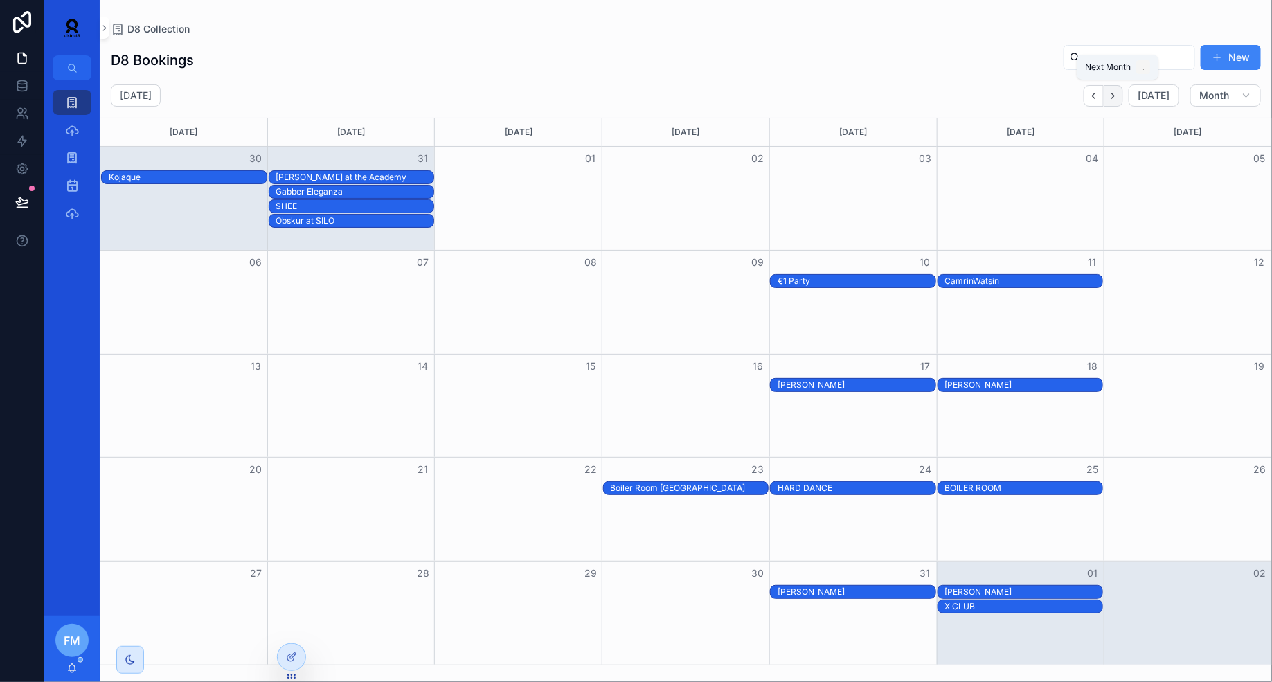  Describe the element at coordinates (1024, 281) in the screenshot. I see `div: CamrinWatsin` at that location.